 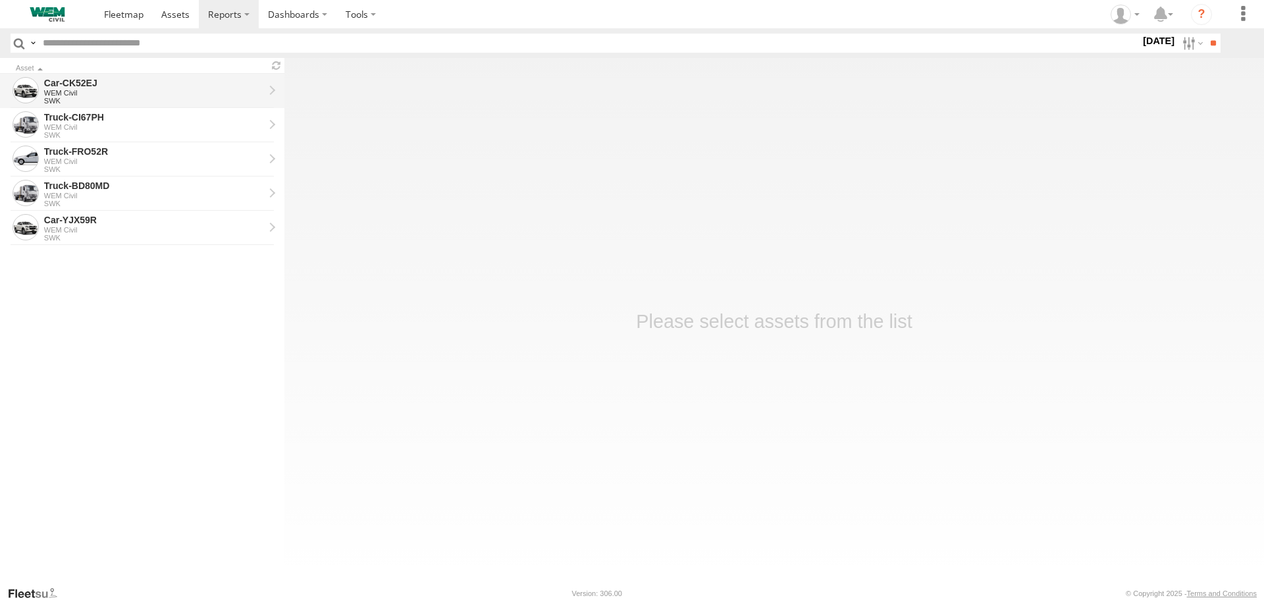 I want to click on a: Terms and Conditions, so click(x=1222, y=593).